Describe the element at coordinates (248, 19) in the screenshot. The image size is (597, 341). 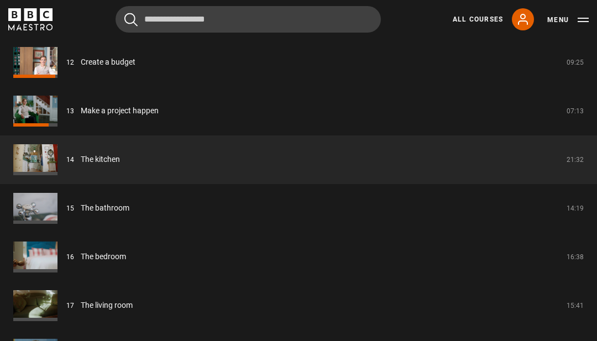
I see `input: Search` at that location.